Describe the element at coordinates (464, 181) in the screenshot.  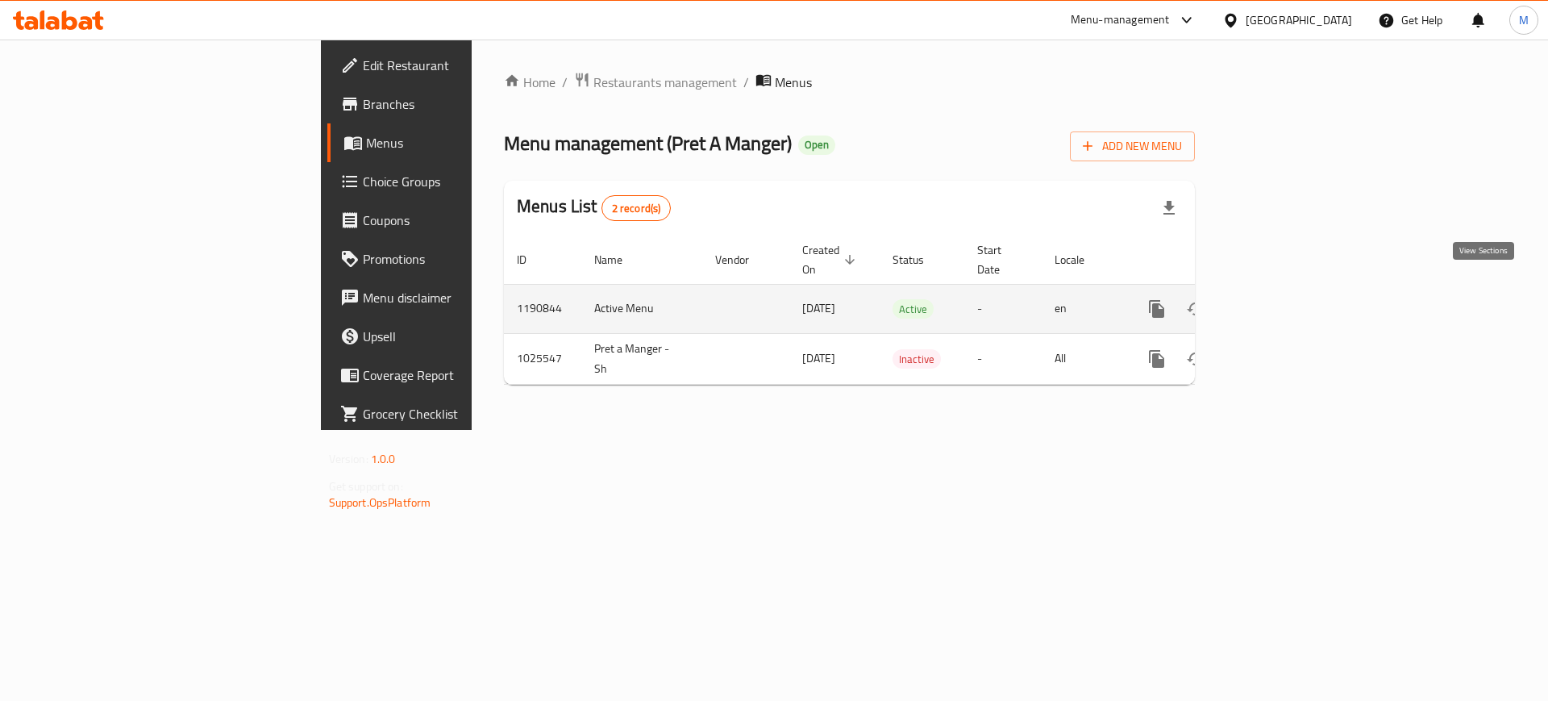
I see `span: Choice Groups` at that location.